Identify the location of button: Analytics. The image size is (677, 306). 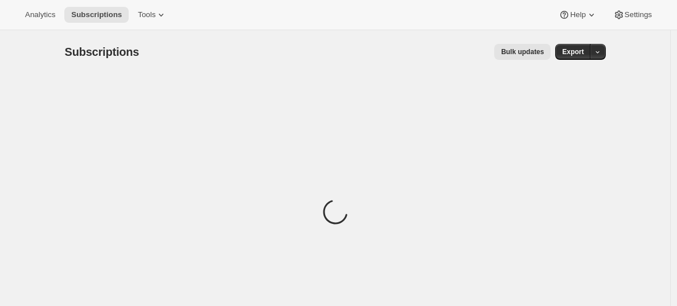
(40, 15).